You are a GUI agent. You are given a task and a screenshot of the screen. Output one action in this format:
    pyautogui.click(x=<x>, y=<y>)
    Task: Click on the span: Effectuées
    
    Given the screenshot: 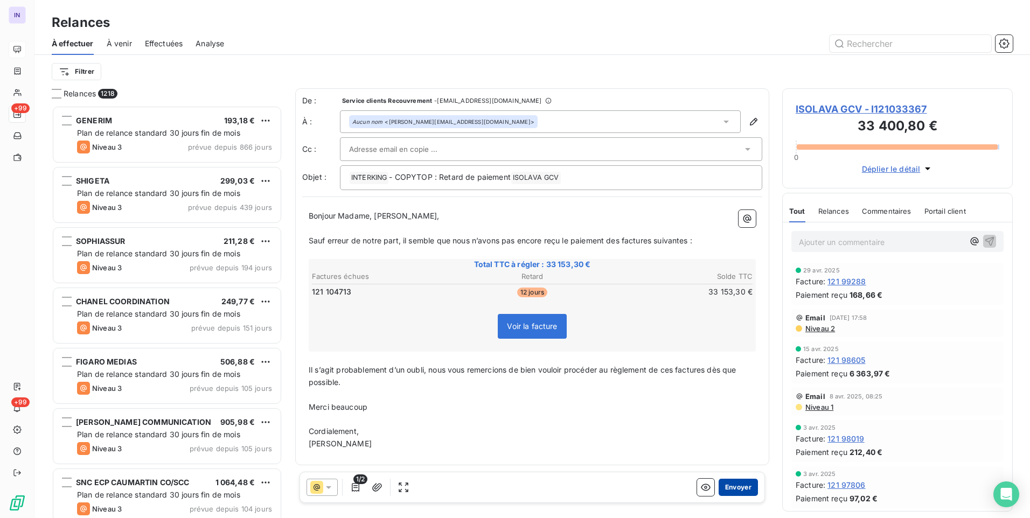 What is the action you would take?
    pyautogui.click(x=164, y=44)
    